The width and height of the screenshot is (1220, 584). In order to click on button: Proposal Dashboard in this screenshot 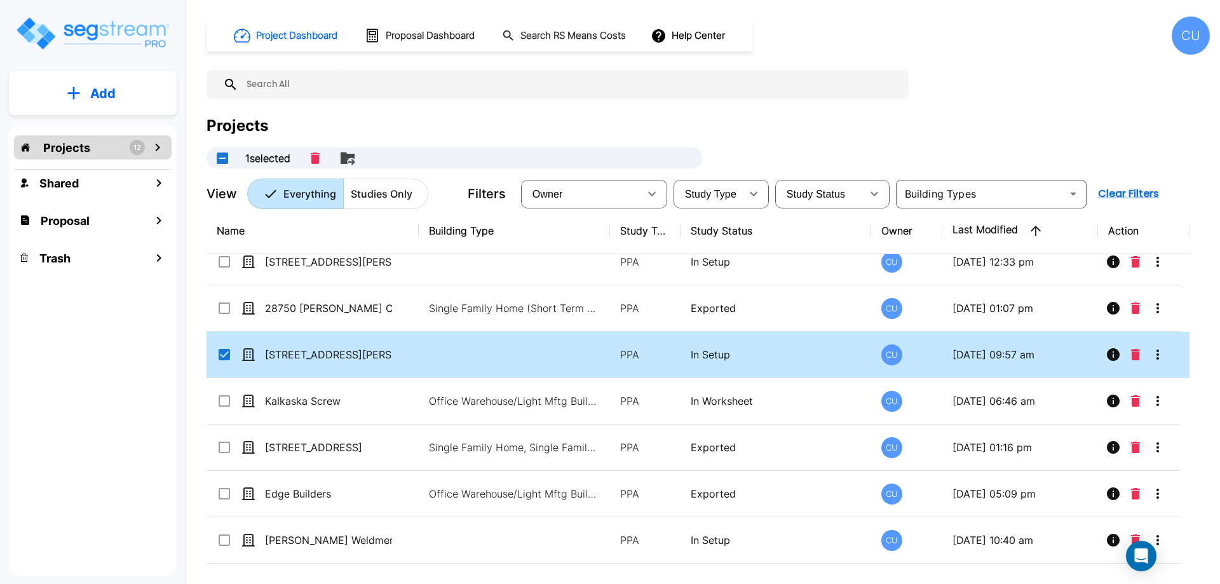, I will do `click(421, 36)`.